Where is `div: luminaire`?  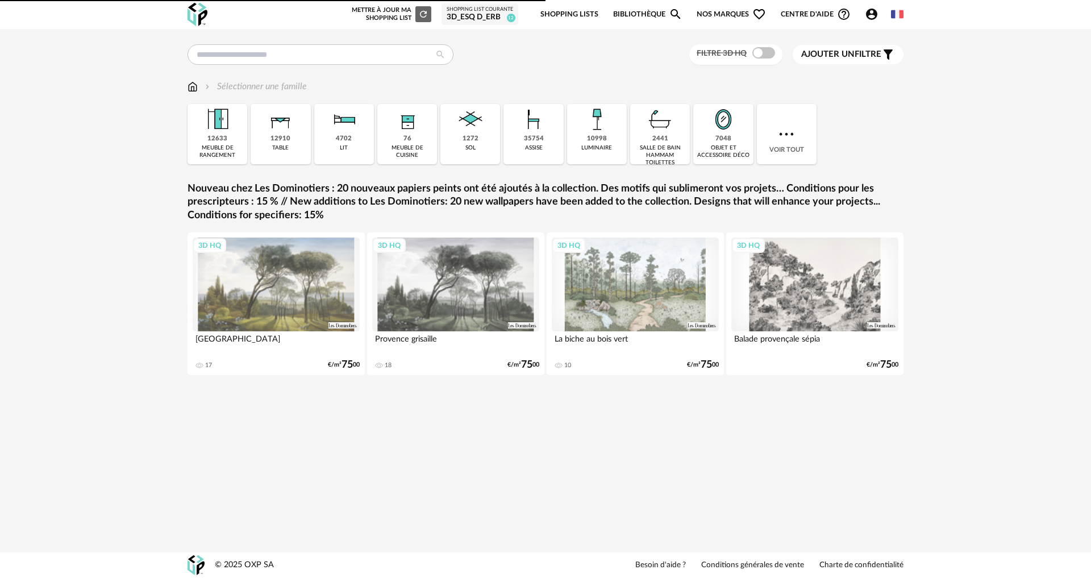
div: luminaire is located at coordinates (597, 148).